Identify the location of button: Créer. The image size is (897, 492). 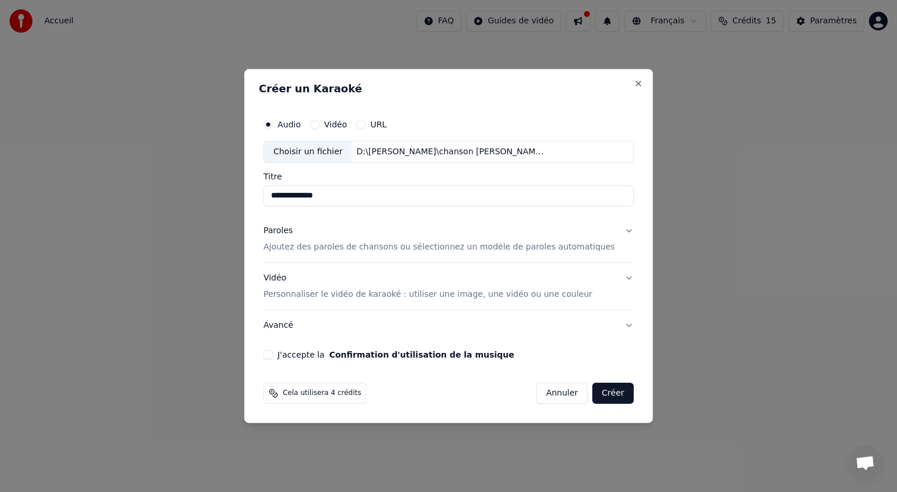
(613, 393).